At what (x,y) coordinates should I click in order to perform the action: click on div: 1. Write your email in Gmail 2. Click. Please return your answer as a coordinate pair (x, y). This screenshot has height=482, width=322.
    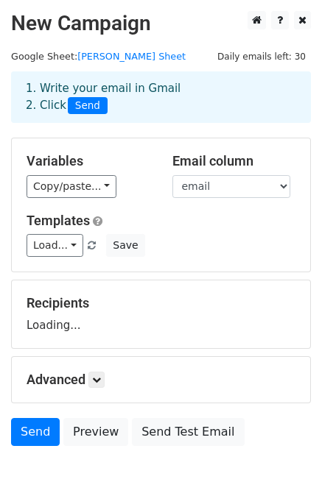
    Looking at the image, I should click on (160, 97).